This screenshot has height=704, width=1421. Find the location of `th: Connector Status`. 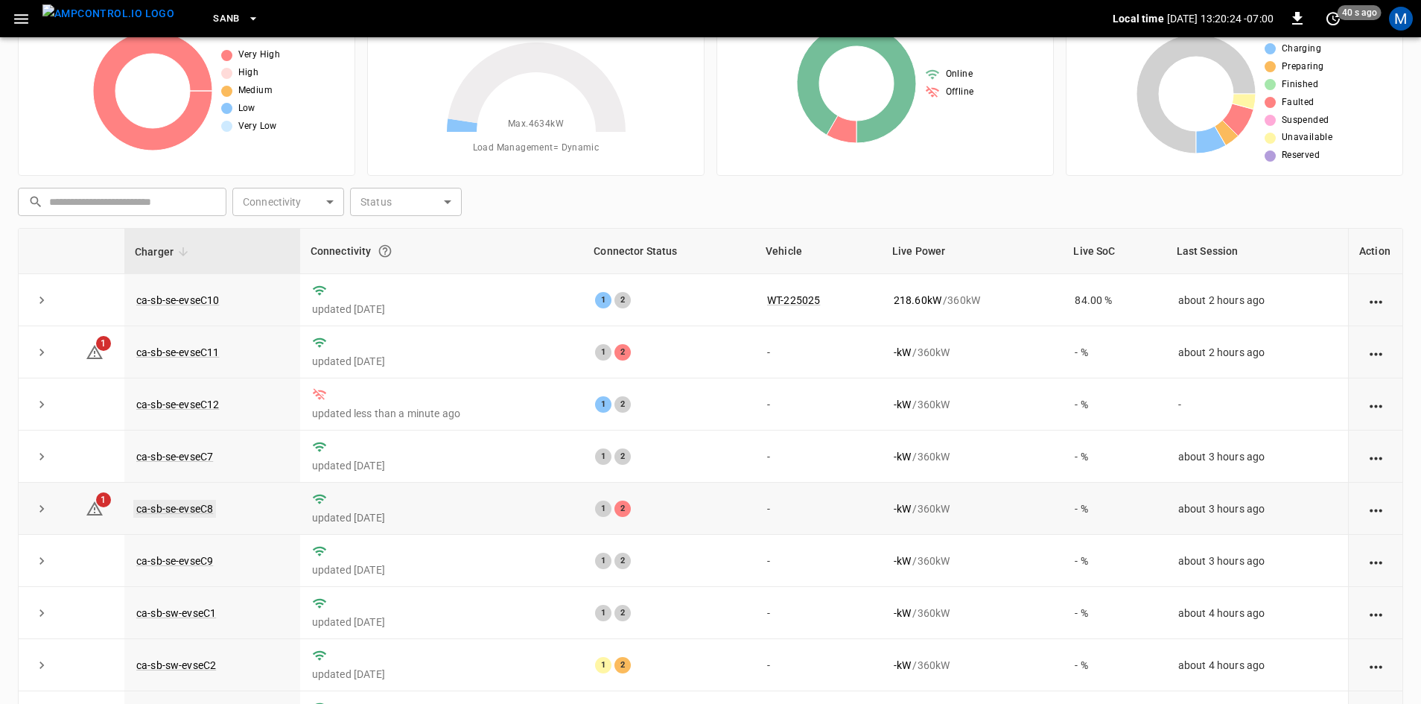

th: Connector Status is located at coordinates (669, 251).